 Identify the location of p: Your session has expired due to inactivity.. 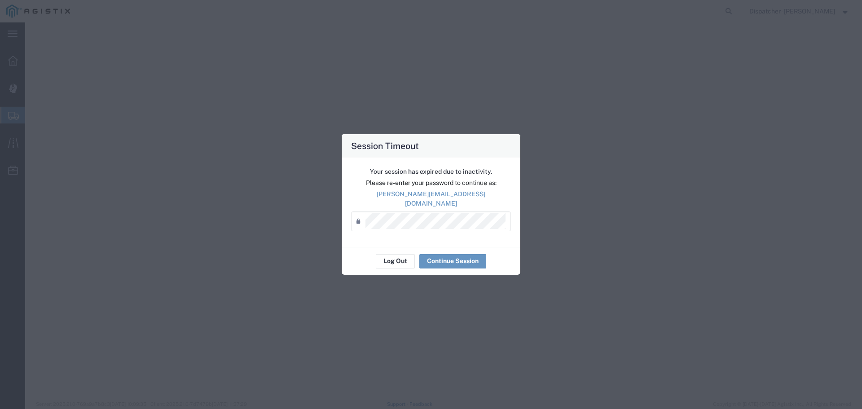
(431, 171).